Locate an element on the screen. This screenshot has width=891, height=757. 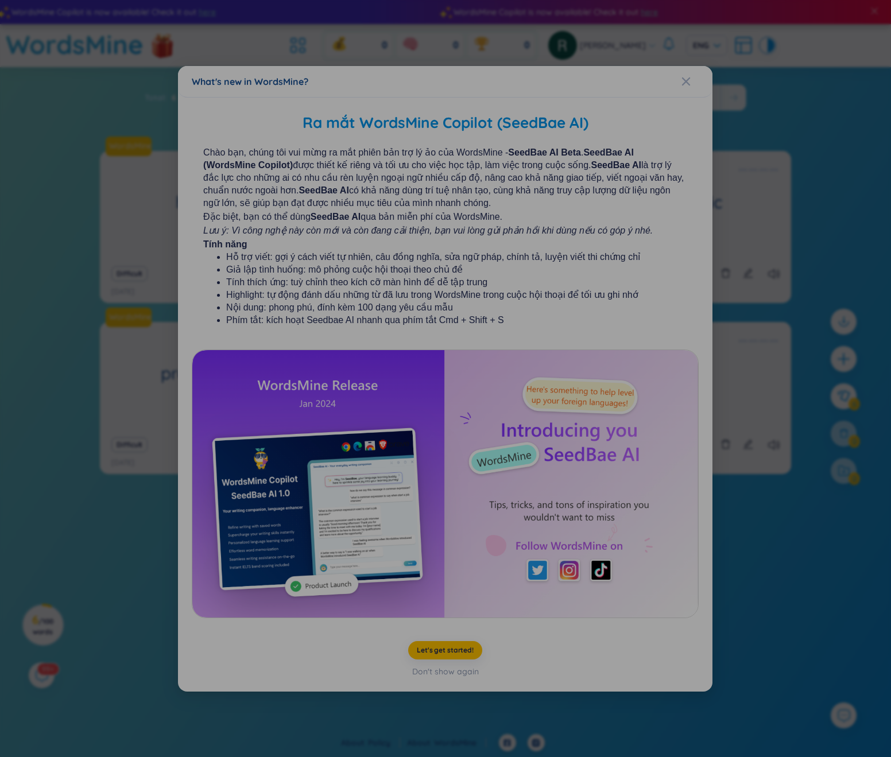
i: Lưu ý: Vì công nghệ này còn mới và còn đang cải thiện, bạn vui lòng gửi phản hồi khi dùng nếu có ... is located at coordinates (428, 230).